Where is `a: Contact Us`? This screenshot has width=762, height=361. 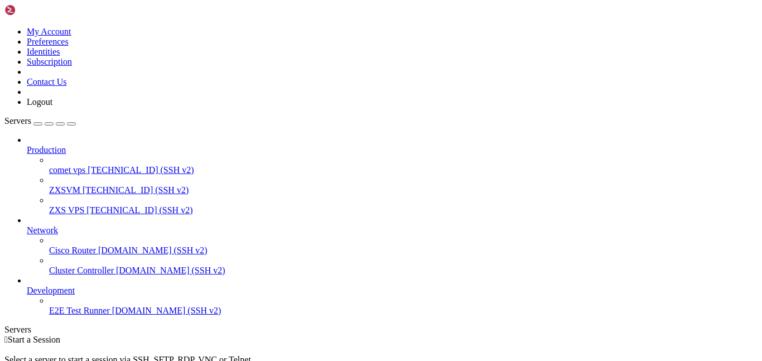
a: Contact Us is located at coordinates (47, 81).